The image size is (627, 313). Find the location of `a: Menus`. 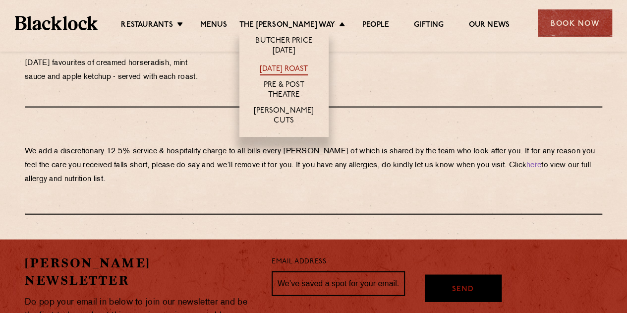

a: Menus is located at coordinates (214, 26).